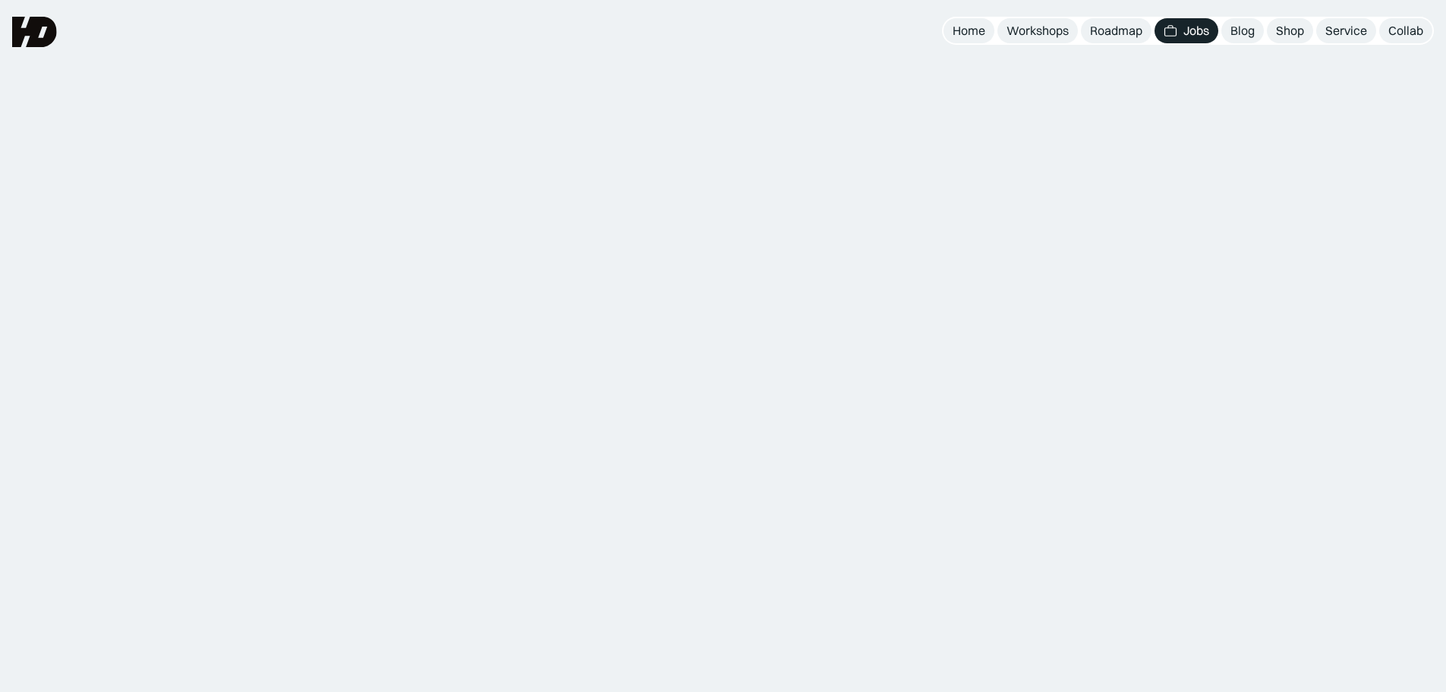 Image resolution: width=1446 pixels, height=692 pixels. I want to click on div: Roadmap, so click(1116, 30).